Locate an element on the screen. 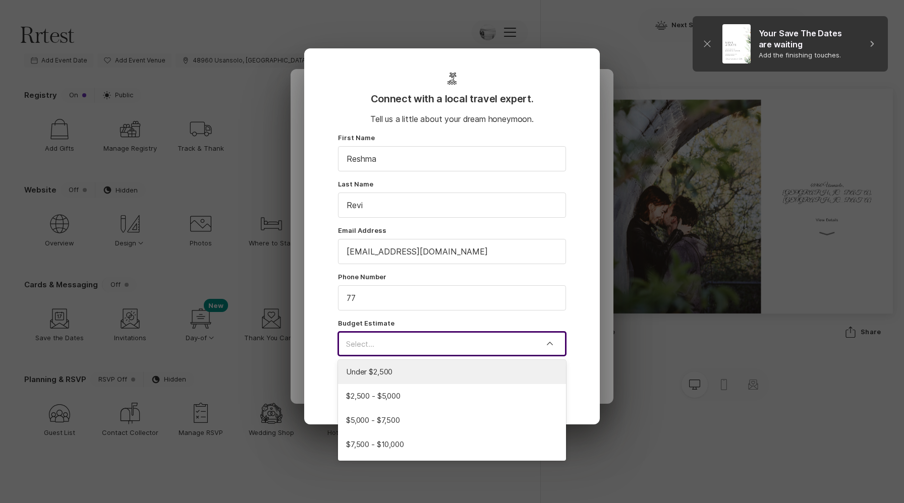 The height and width of the screenshot is (503, 904). input: Last Name is located at coordinates (452, 205).